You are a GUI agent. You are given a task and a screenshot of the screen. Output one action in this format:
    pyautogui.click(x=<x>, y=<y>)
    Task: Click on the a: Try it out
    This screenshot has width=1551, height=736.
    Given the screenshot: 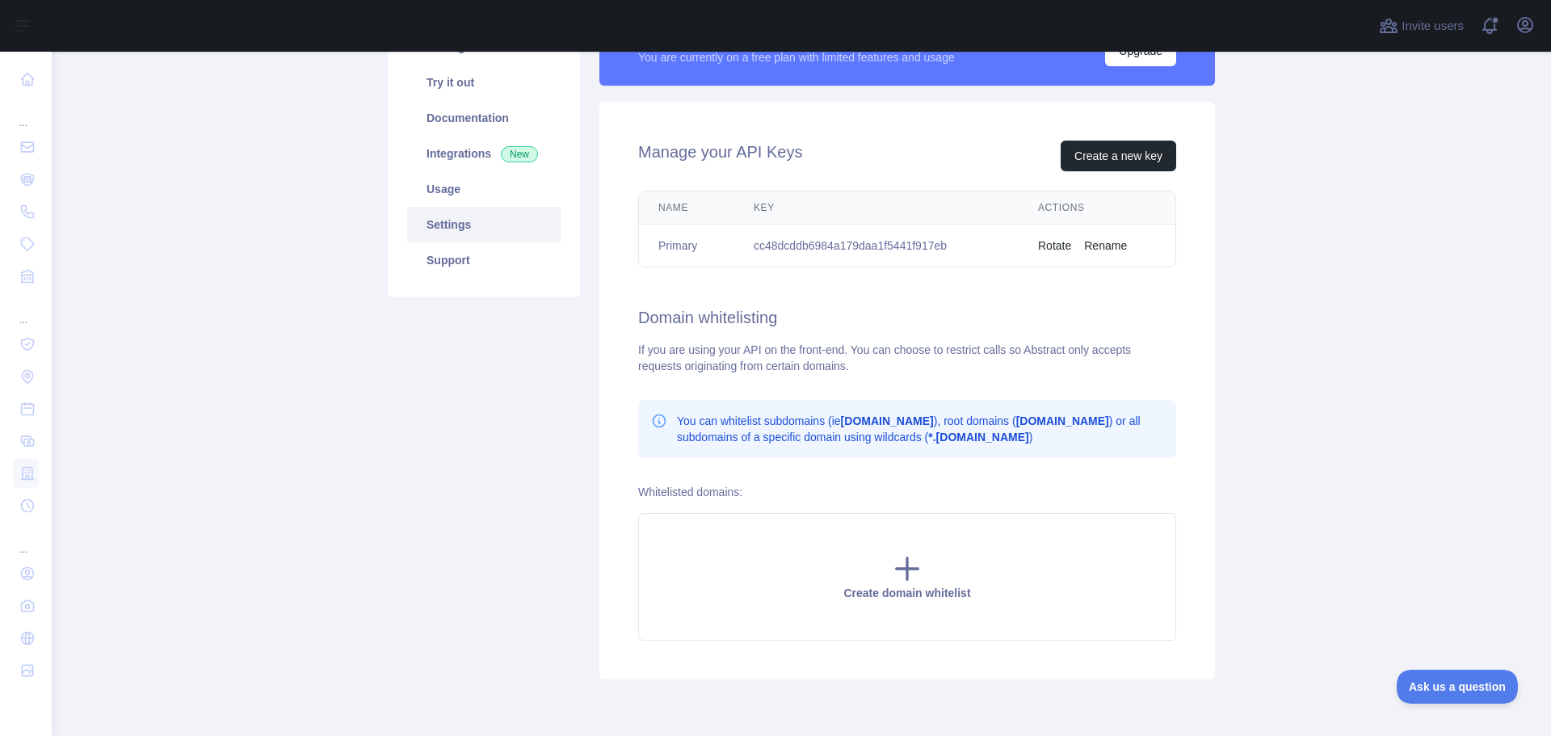 What is the action you would take?
    pyautogui.click(x=484, y=82)
    